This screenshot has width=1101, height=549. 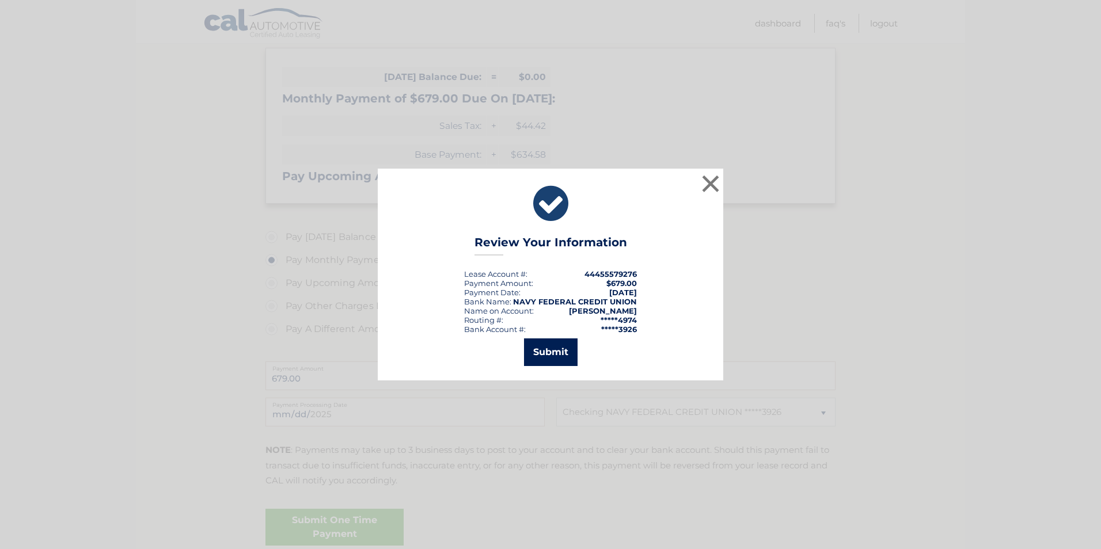 I want to click on h3: Review Your Information, so click(x=550, y=245).